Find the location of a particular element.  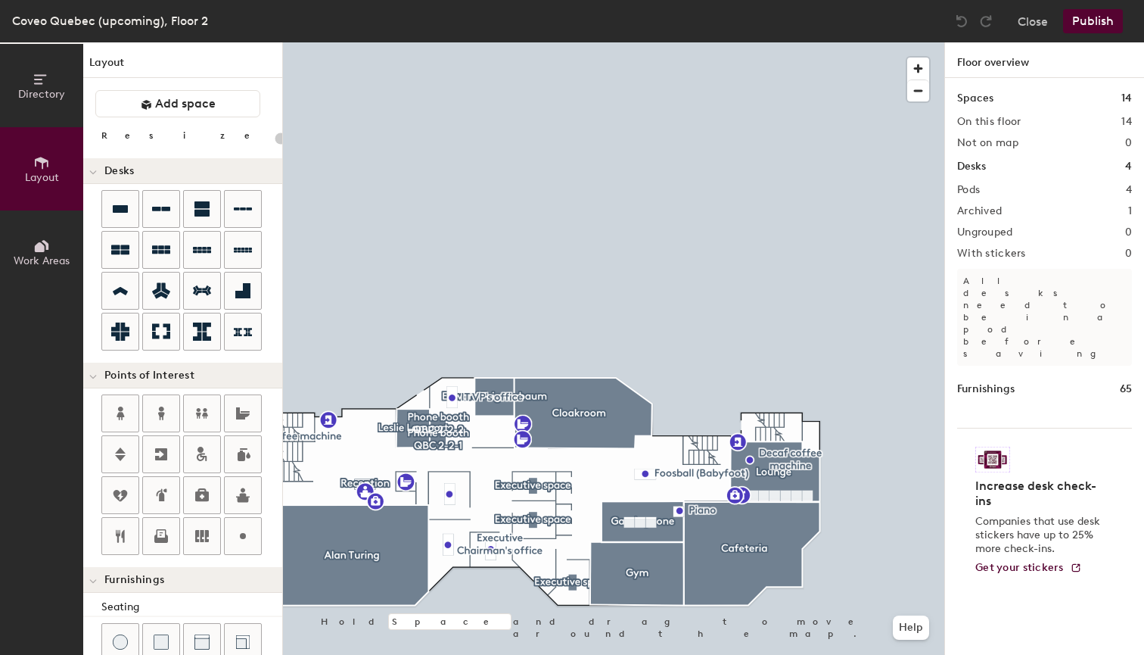

span: Points of Interest is located at coordinates (149, 375).